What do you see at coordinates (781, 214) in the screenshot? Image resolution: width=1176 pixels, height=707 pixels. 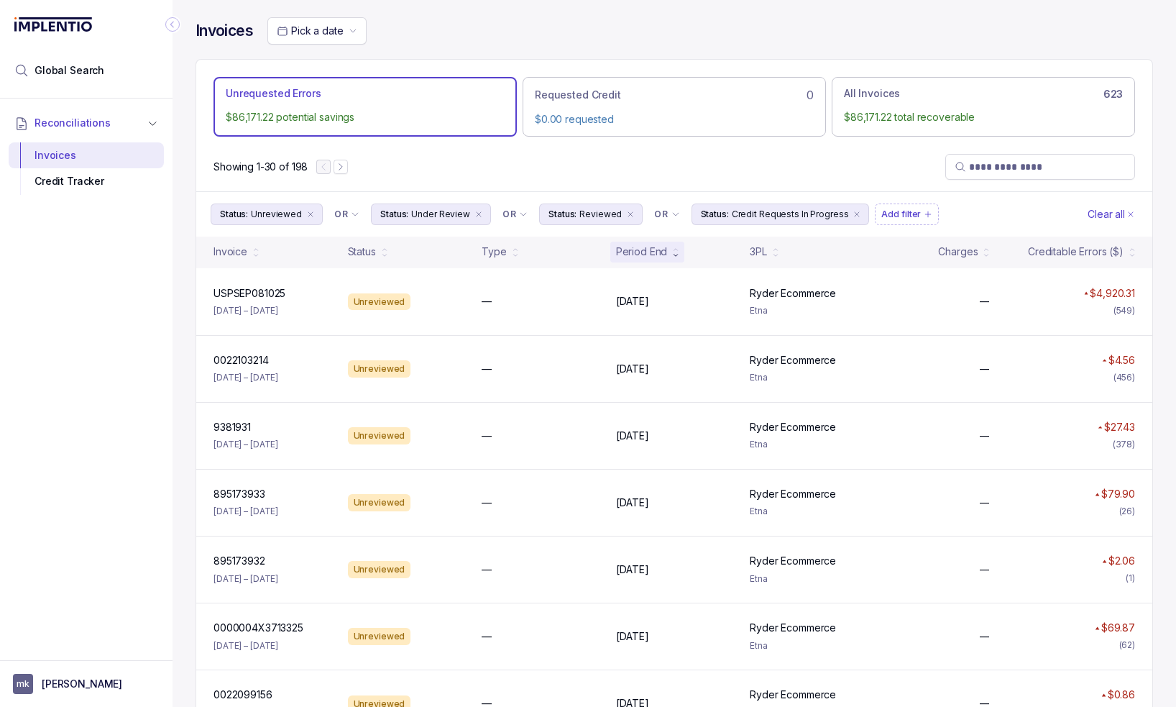 I see `li: Filter Chip Credit Requests In Progress` at bounding box center [781, 214].